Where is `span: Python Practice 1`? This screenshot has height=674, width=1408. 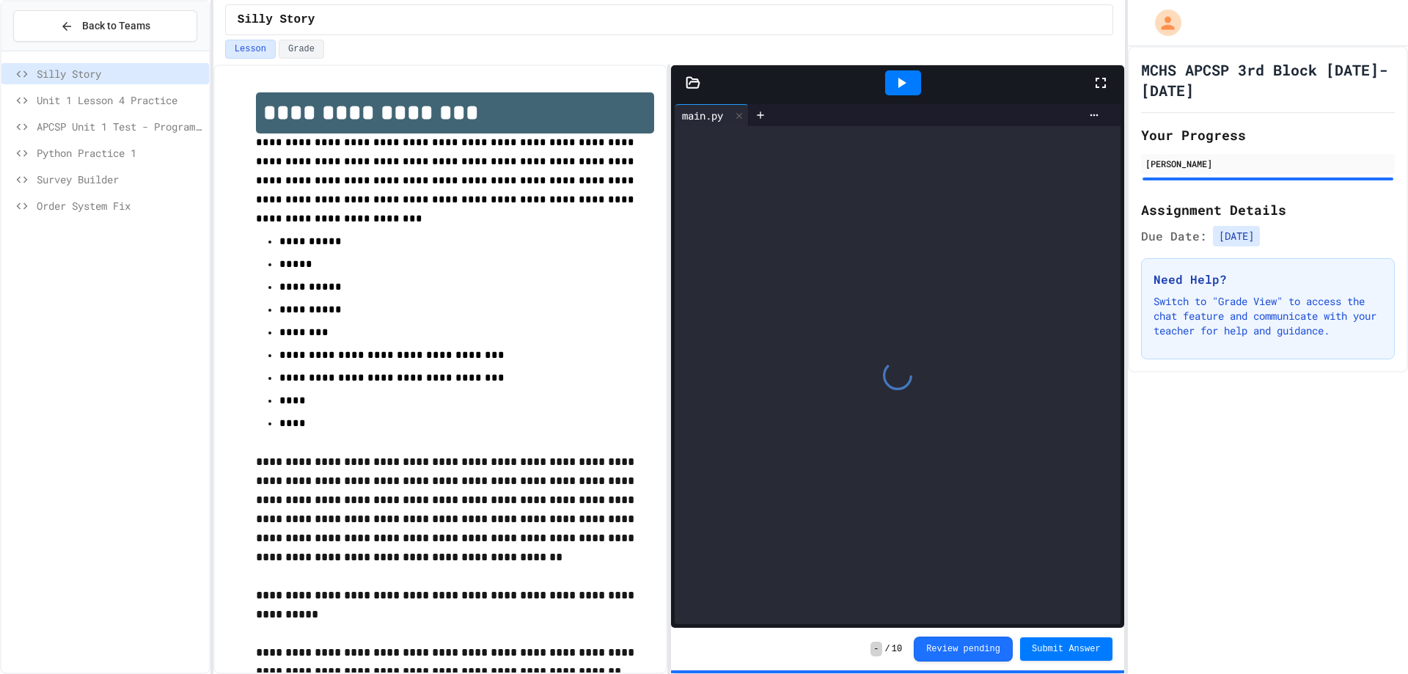 span: Python Practice 1 is located at coordinates (120, 153).